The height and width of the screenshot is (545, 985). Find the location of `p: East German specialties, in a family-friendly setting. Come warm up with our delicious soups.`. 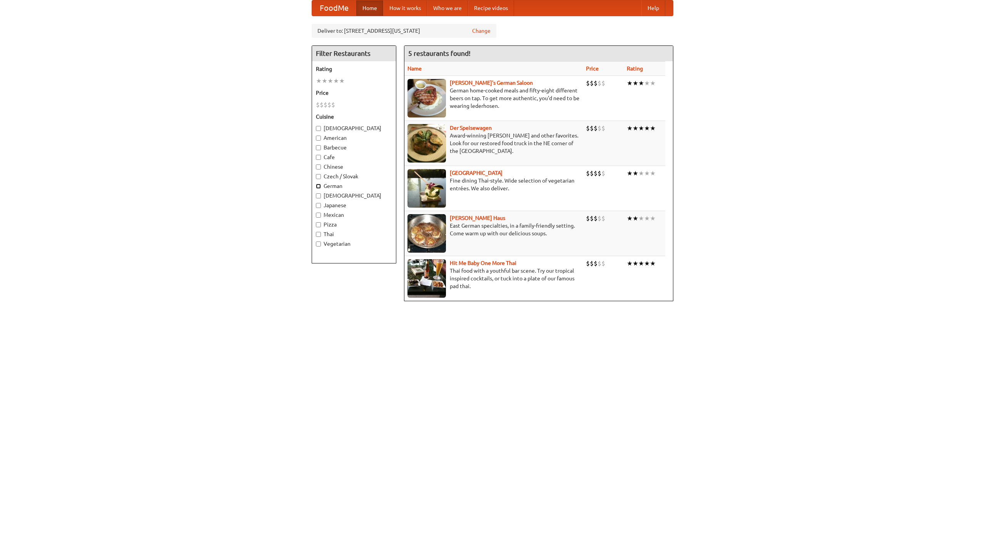

p: East German specialties, in a family-friendly setting. Come warm up with our delicious soups. is located at coordinates (494, 229).